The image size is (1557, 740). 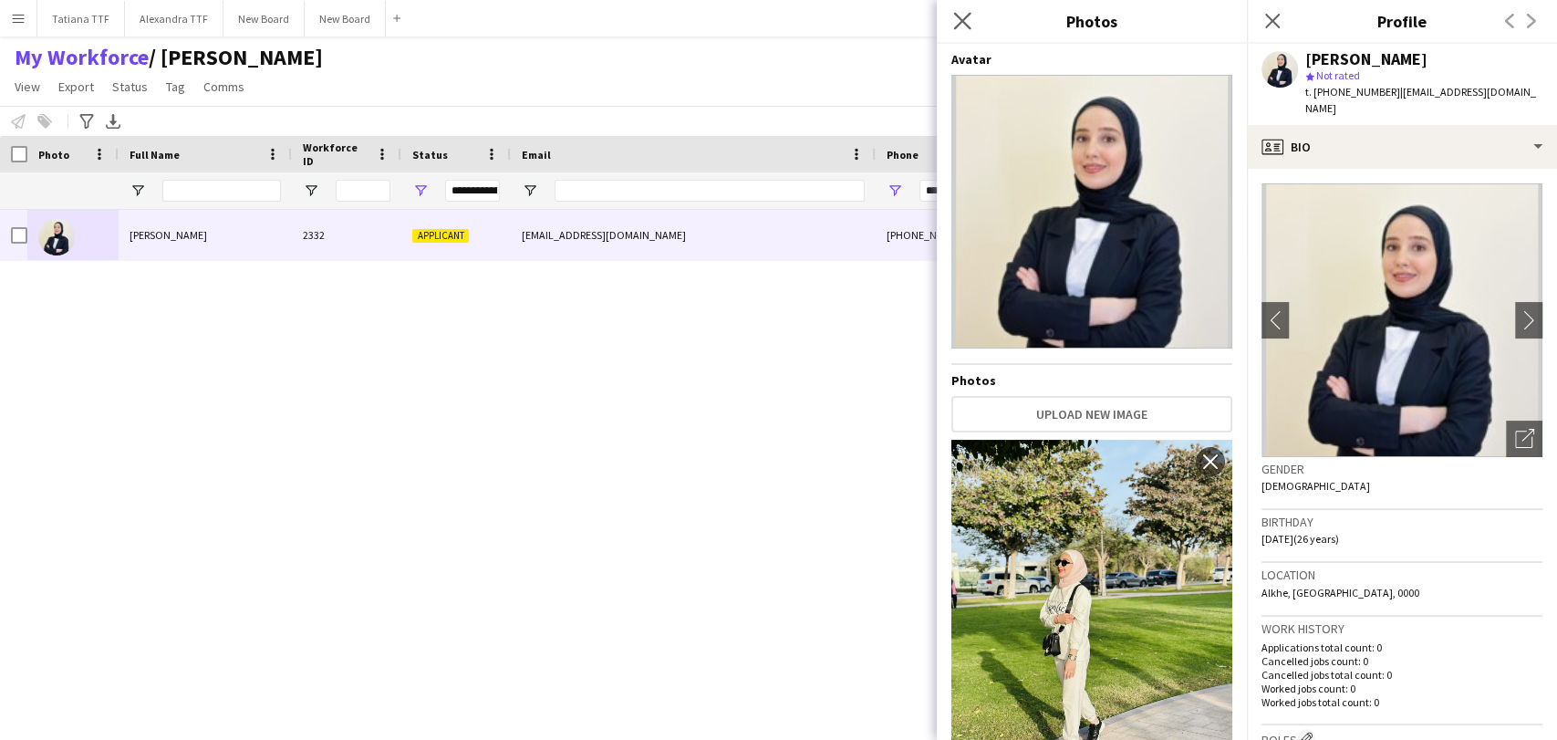 I want to click on h4: Avatar, so click(x=1092, y=59).